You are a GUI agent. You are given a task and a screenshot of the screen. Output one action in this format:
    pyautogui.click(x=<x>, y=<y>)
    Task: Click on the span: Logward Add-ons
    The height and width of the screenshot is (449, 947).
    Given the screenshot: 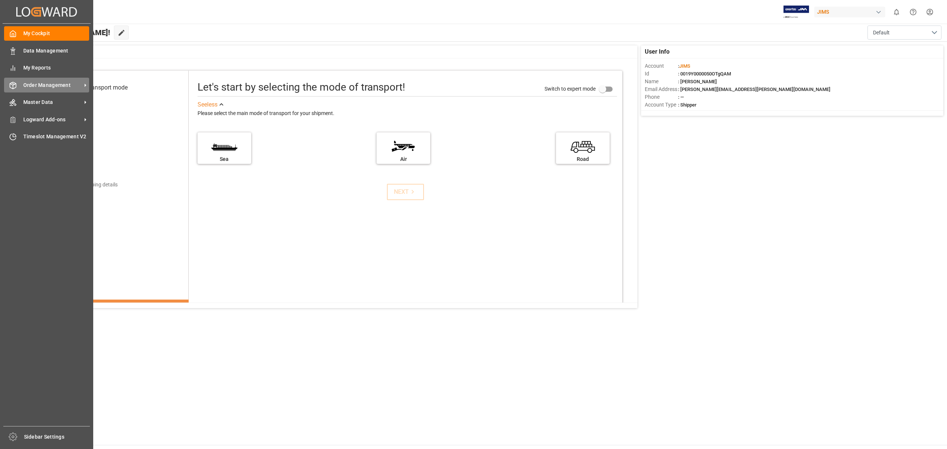 What is the action you would take?
    pyautogui.click(x=53, y=119)
    